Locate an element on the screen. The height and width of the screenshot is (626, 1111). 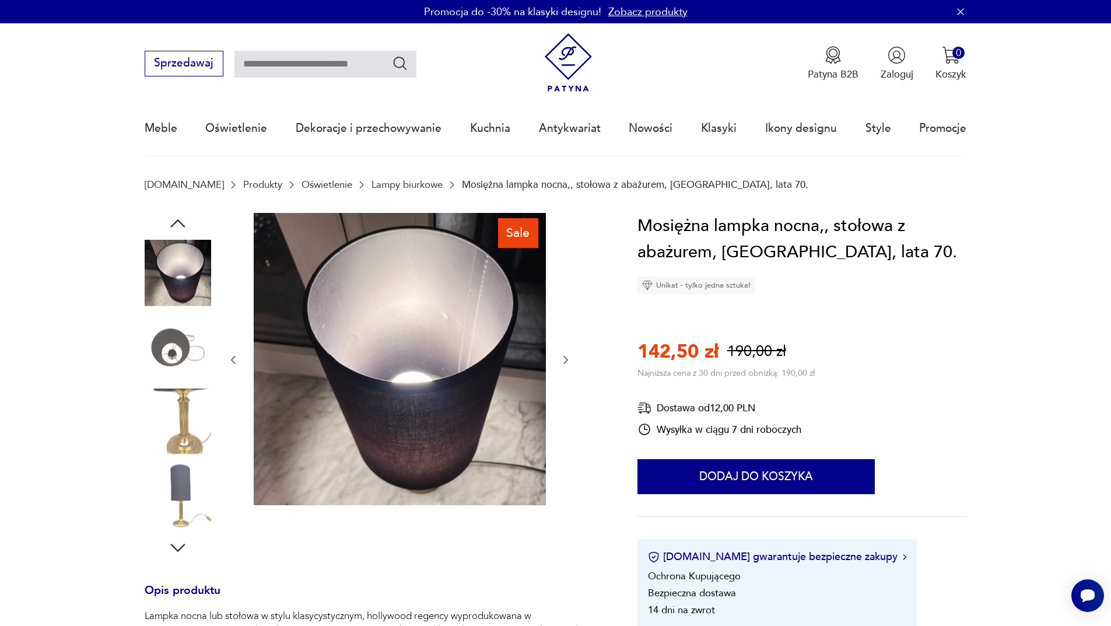
img: Ikona medalu is located at coordinates (833, 55).